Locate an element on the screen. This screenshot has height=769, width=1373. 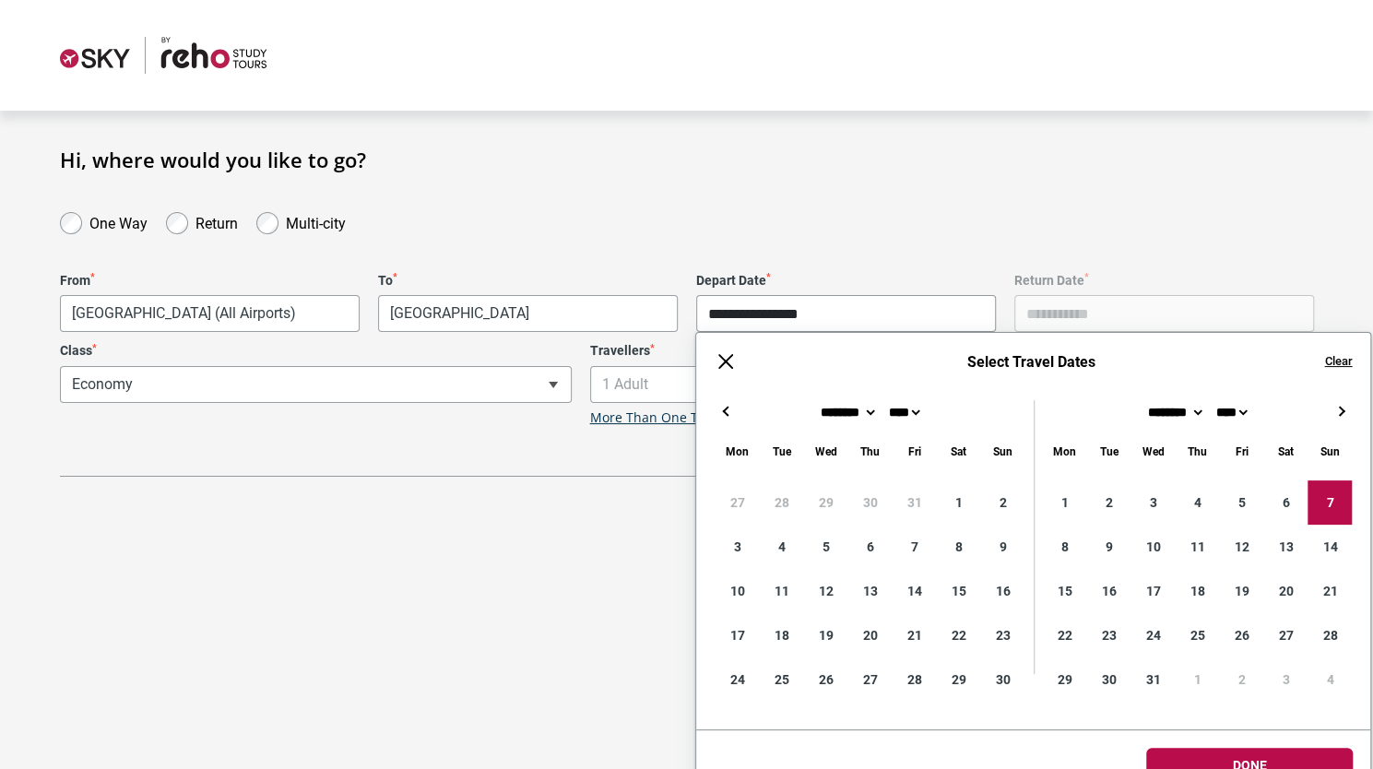
label: One Way is located at coordinates (118, 221).